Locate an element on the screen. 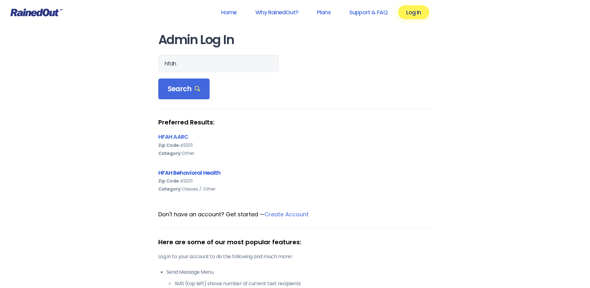  div: Classes / Other is located at coordinates (295, 189).